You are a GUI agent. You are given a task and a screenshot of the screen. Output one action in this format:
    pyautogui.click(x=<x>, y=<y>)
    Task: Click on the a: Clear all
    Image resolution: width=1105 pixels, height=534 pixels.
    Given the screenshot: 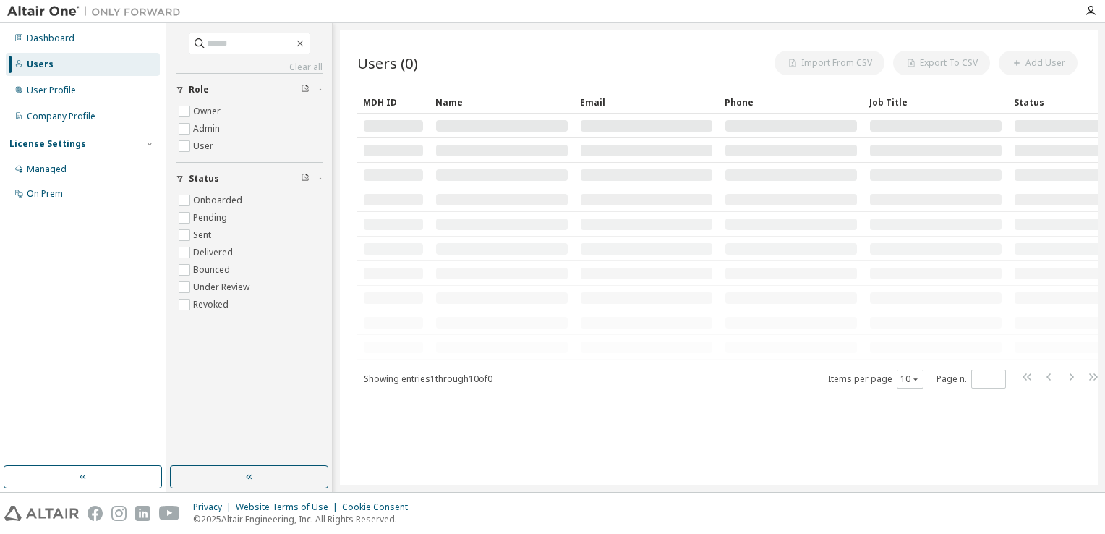 What is the action you would take?
    pyautogui.click(x=249, y=67)
    